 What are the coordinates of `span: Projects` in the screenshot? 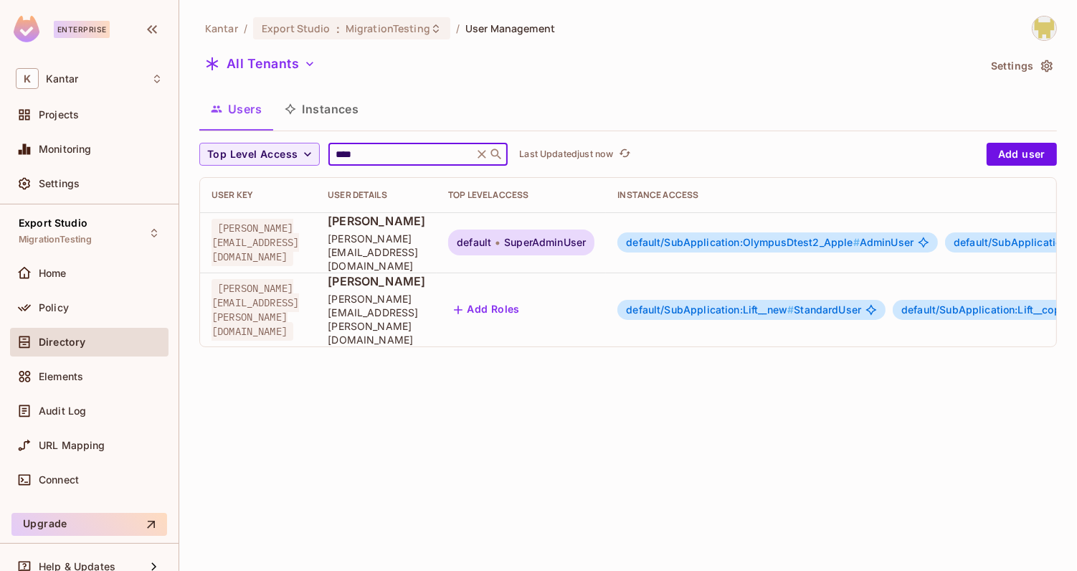 It's located at (59, 115).